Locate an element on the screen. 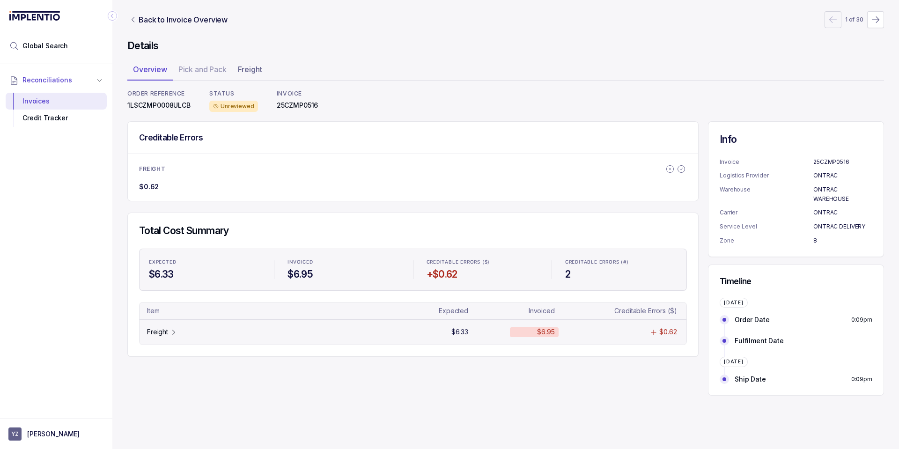  p: Fulfilment Date is located at coordinates (759, 341).